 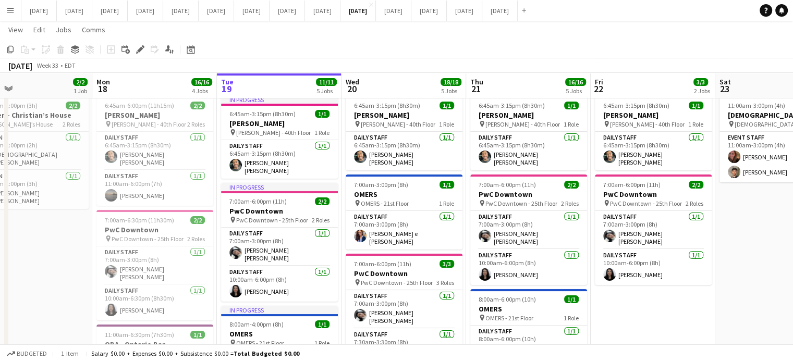 I want to click on span: Jobs, so click(x=64, y=30).